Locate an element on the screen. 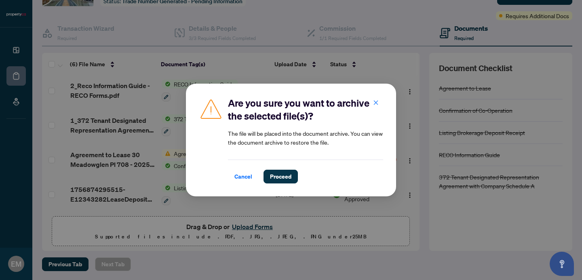 This screenshot has width=582, height=280. button: Open asap is located at coordinates (562, 264).